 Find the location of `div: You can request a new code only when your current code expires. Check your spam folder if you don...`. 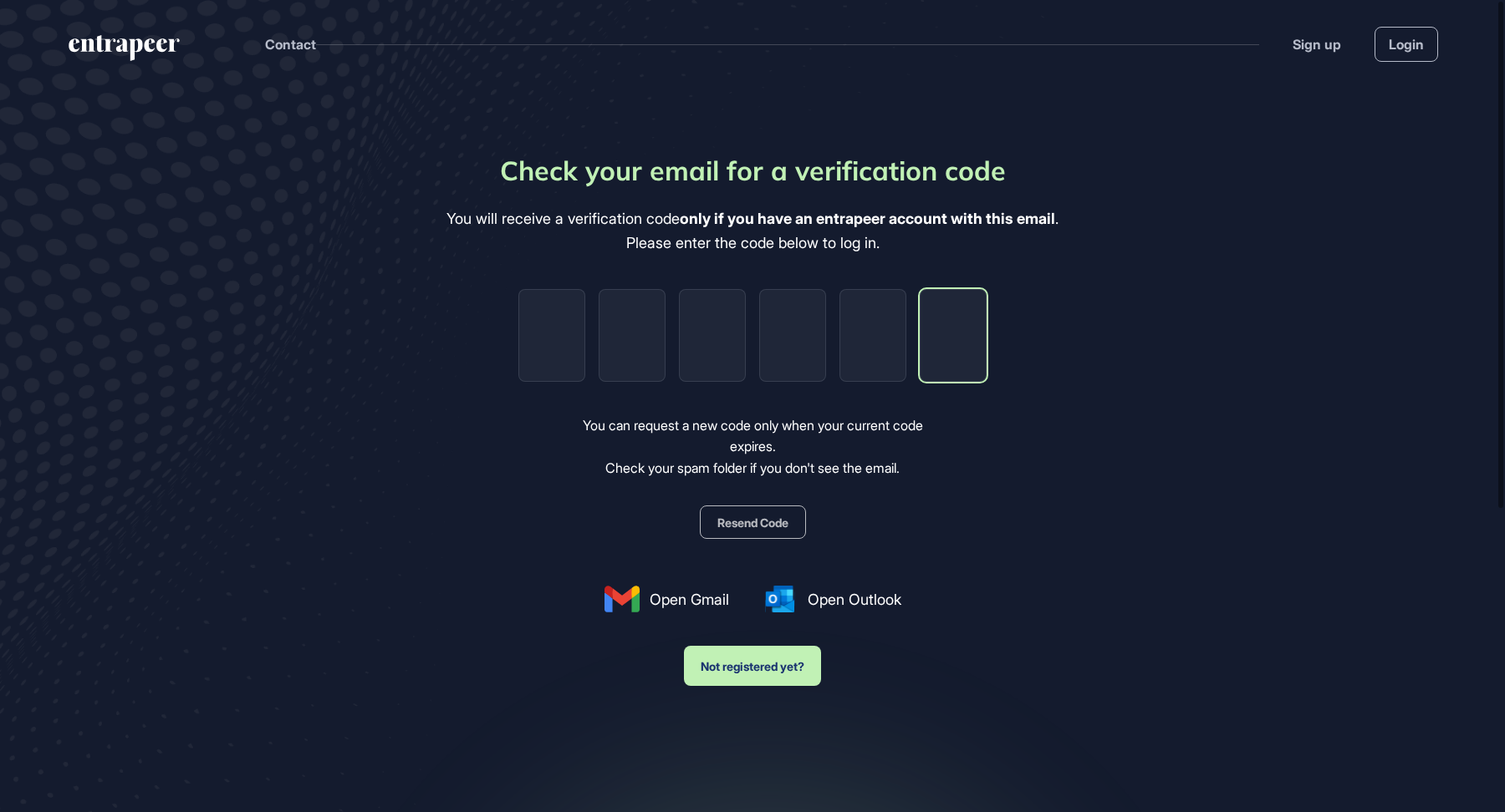

div: You can request a new code only when your current code expires. Check your spam folder if you don... is located at coordinates (752, 447).